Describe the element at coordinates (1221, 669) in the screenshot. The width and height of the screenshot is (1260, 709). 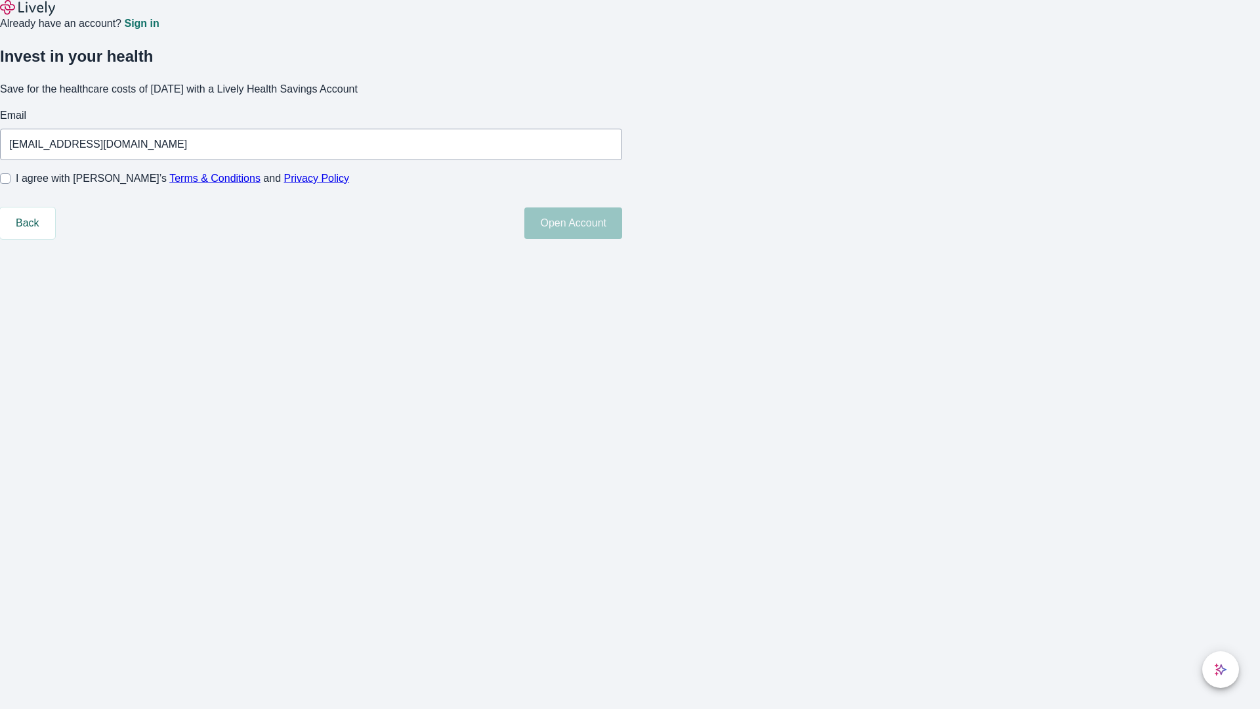
I see `button: chat` at that location.